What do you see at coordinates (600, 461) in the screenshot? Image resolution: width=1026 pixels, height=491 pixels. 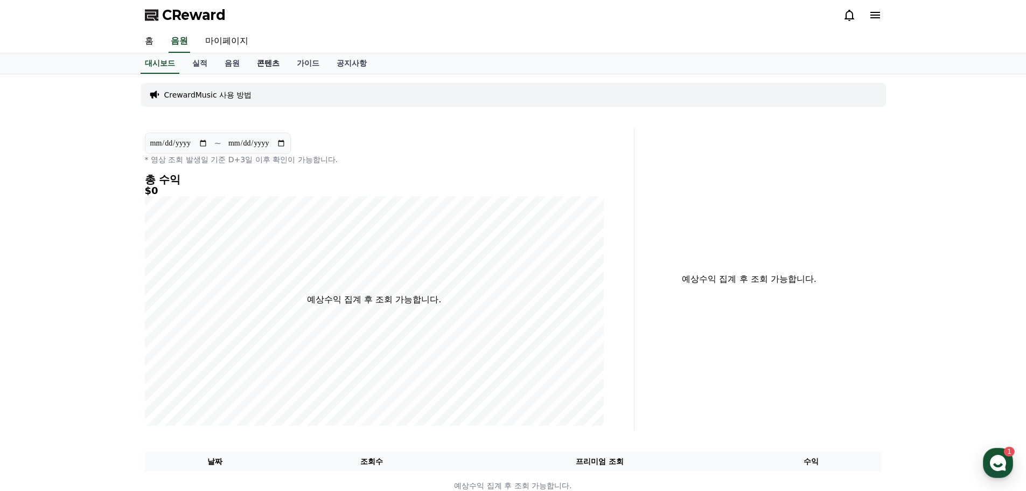 I see `th: 프리미엄 조회` at bounding box center [600, 461].